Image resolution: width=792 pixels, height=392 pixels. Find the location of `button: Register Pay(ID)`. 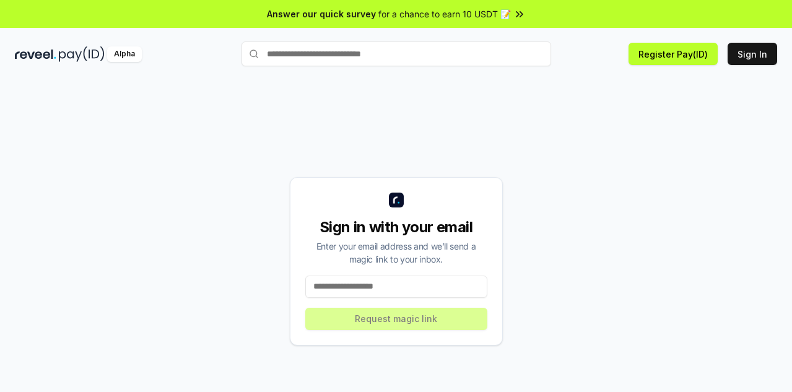

button: Register Pay(ID) is located at coordinates (673, 54).